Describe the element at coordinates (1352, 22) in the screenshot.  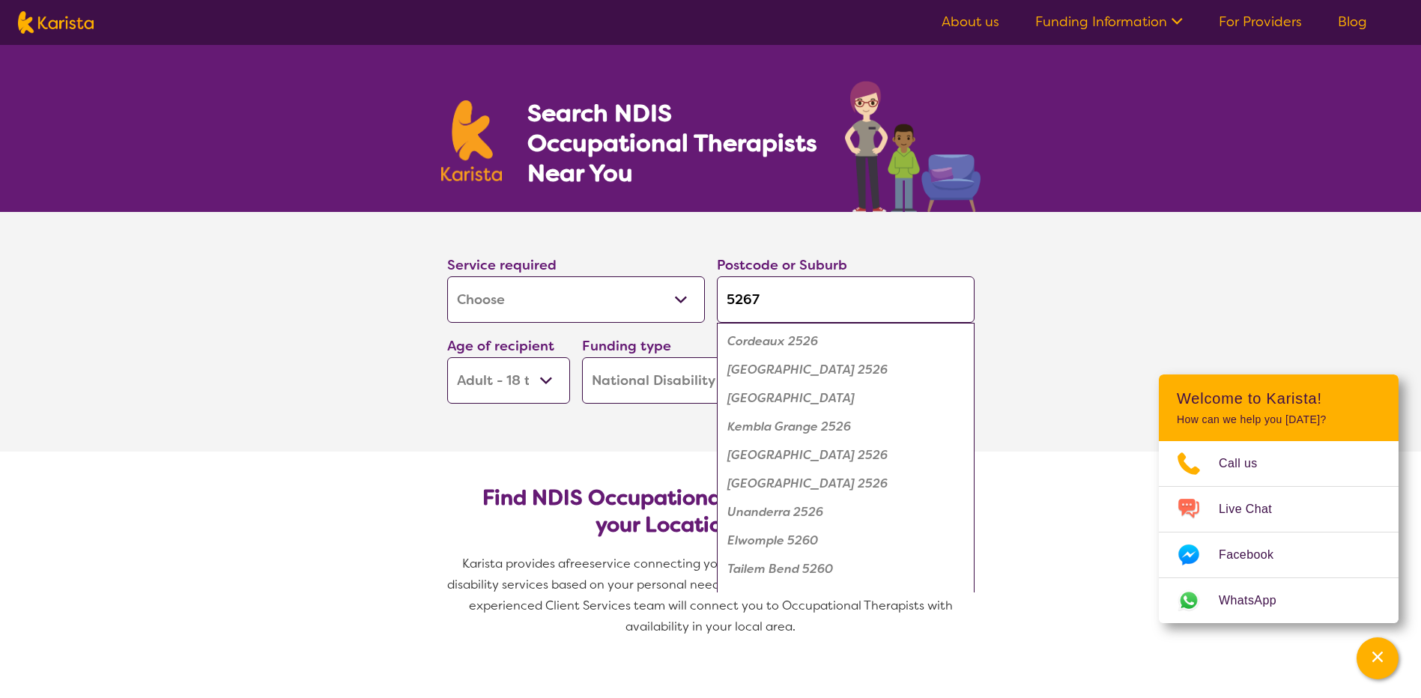
I see `a: Blog` at that location.